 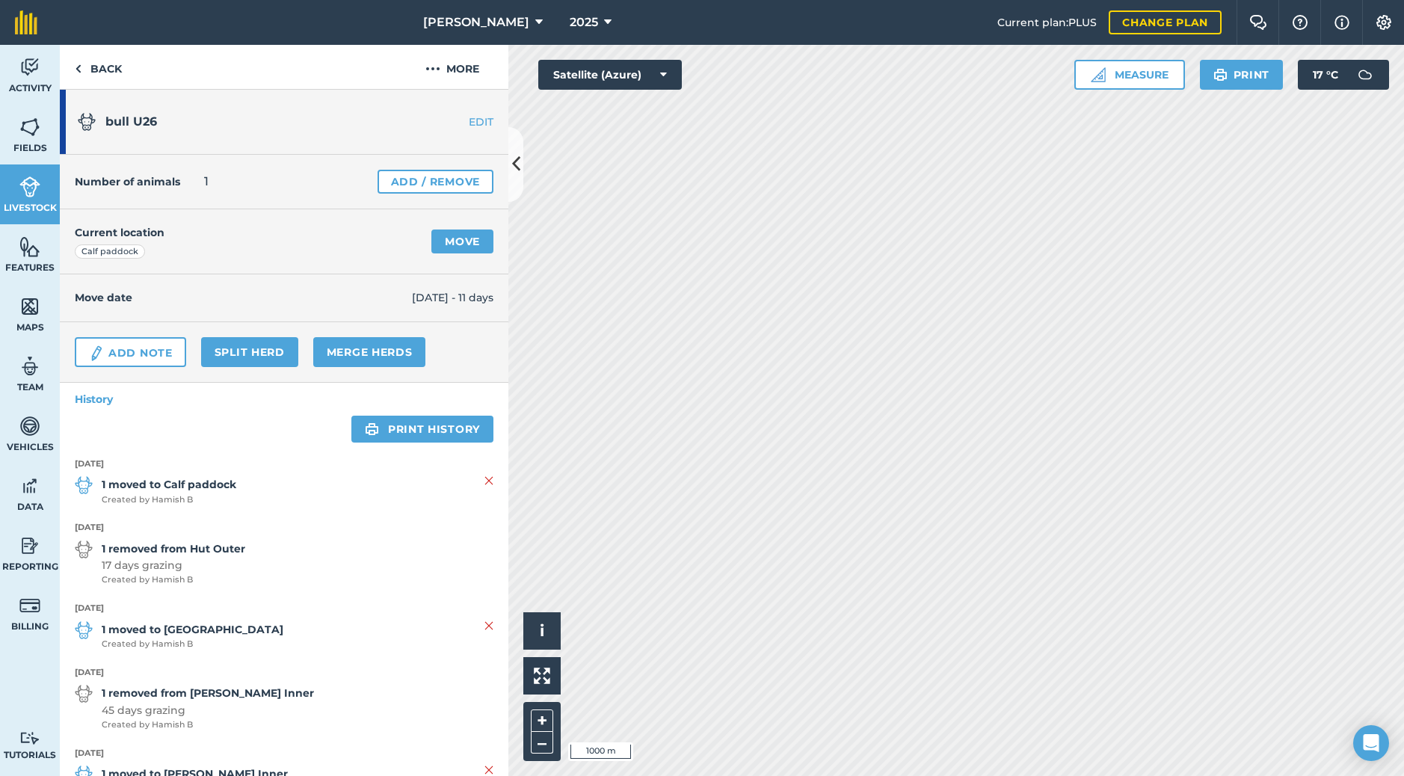 What do you see at coordinates (1242, 75) in the screenshot?
I see `button: Print` at bounding box center [1242, 75].